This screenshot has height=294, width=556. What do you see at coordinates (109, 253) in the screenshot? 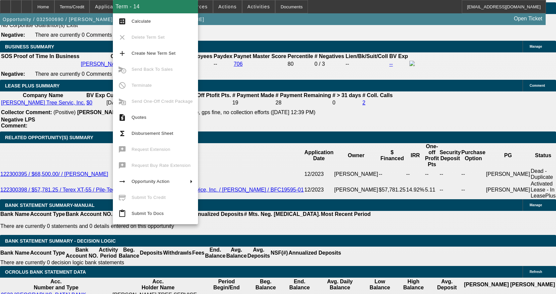
I see `th: Activity Period` at bounding box center [109, 253].